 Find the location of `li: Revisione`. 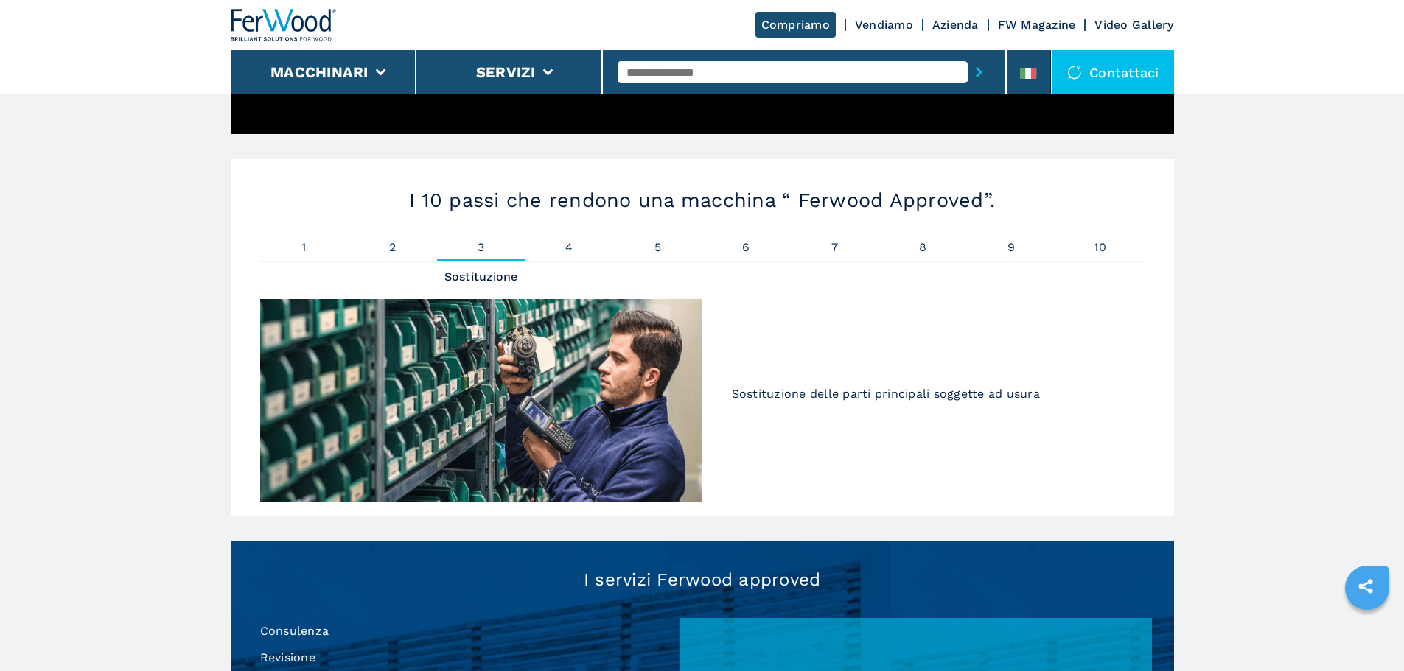

li: Revisione is located at coordinates (467, 658).